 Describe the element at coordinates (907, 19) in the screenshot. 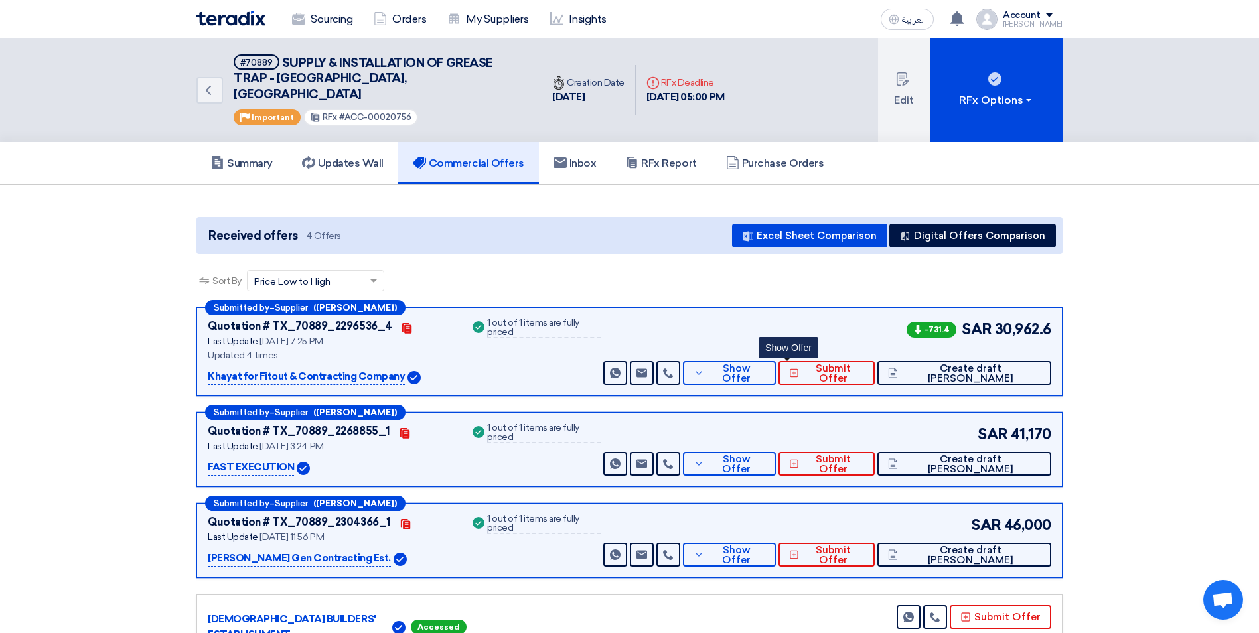

I see `button: العربية` at that location.